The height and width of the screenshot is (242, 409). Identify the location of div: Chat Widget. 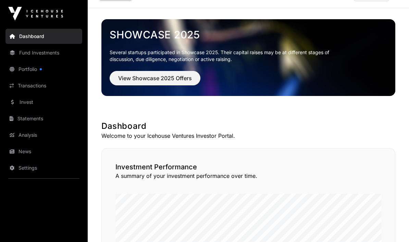
(392, 226).